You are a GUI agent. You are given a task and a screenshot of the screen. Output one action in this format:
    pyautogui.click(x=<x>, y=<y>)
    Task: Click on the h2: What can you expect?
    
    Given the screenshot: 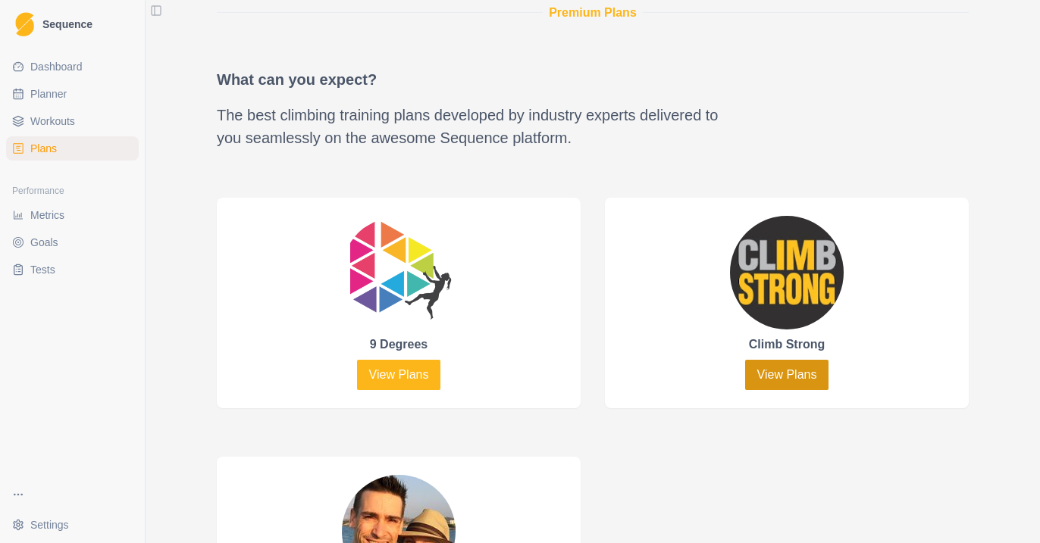 What is the action you would take?
    pyautogui.click(x=471, y=80)
    